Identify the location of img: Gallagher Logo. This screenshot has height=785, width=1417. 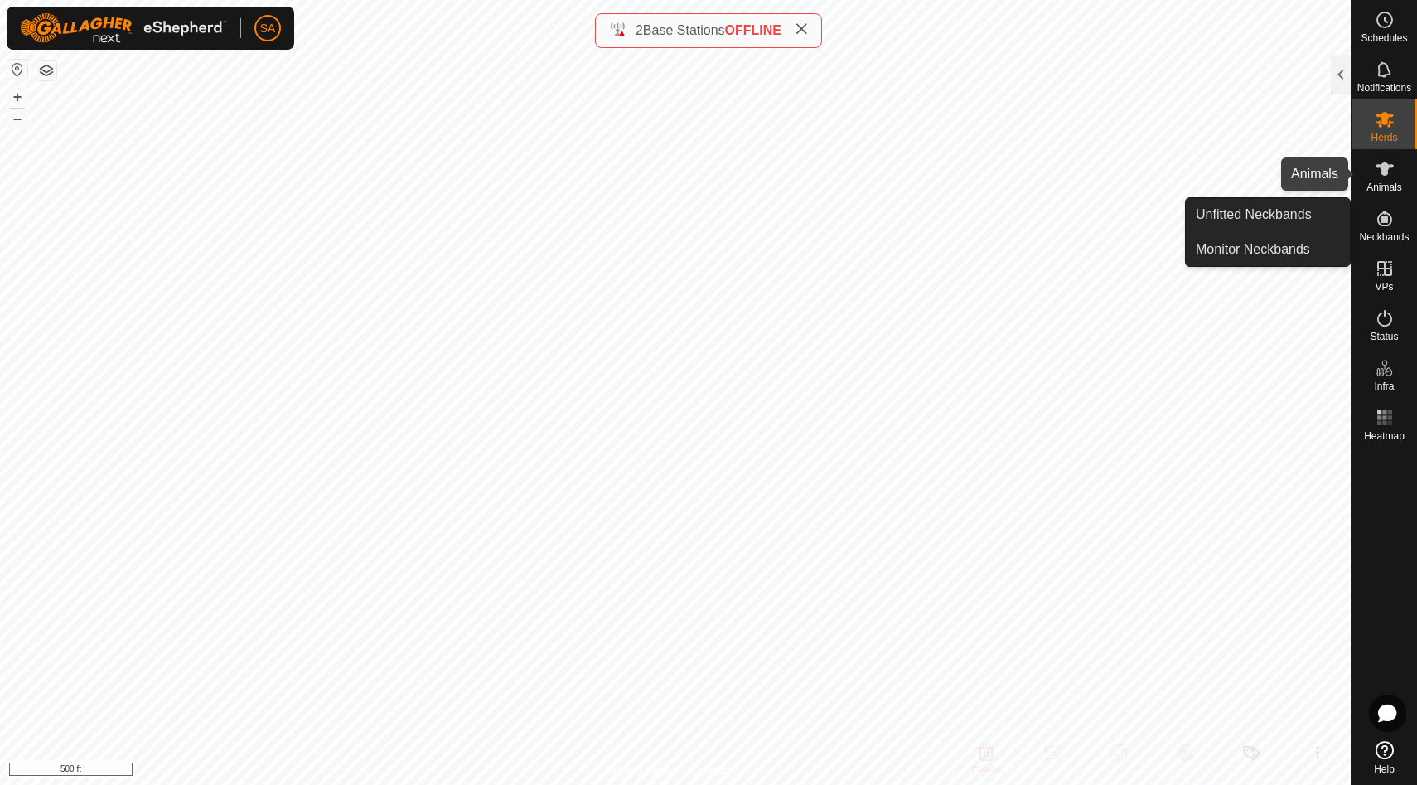
(123, 28).